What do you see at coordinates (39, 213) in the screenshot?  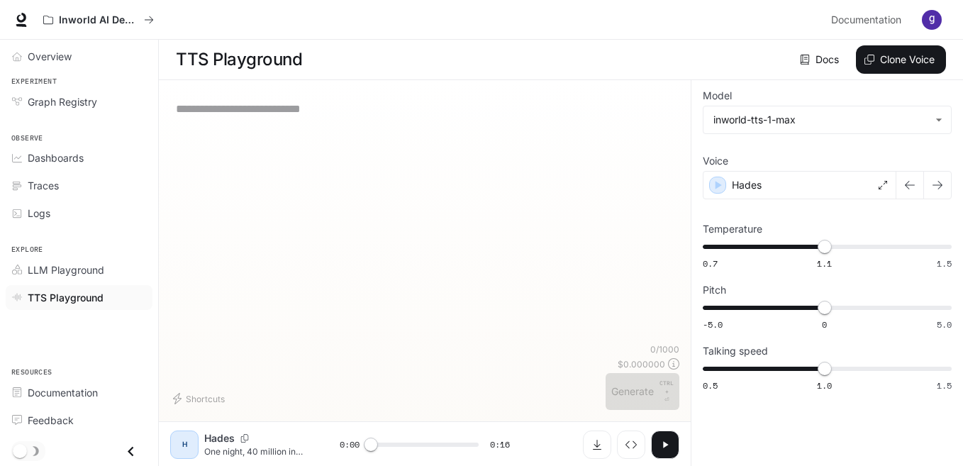 I see `span: Logs` at bounding box center [39, 213].